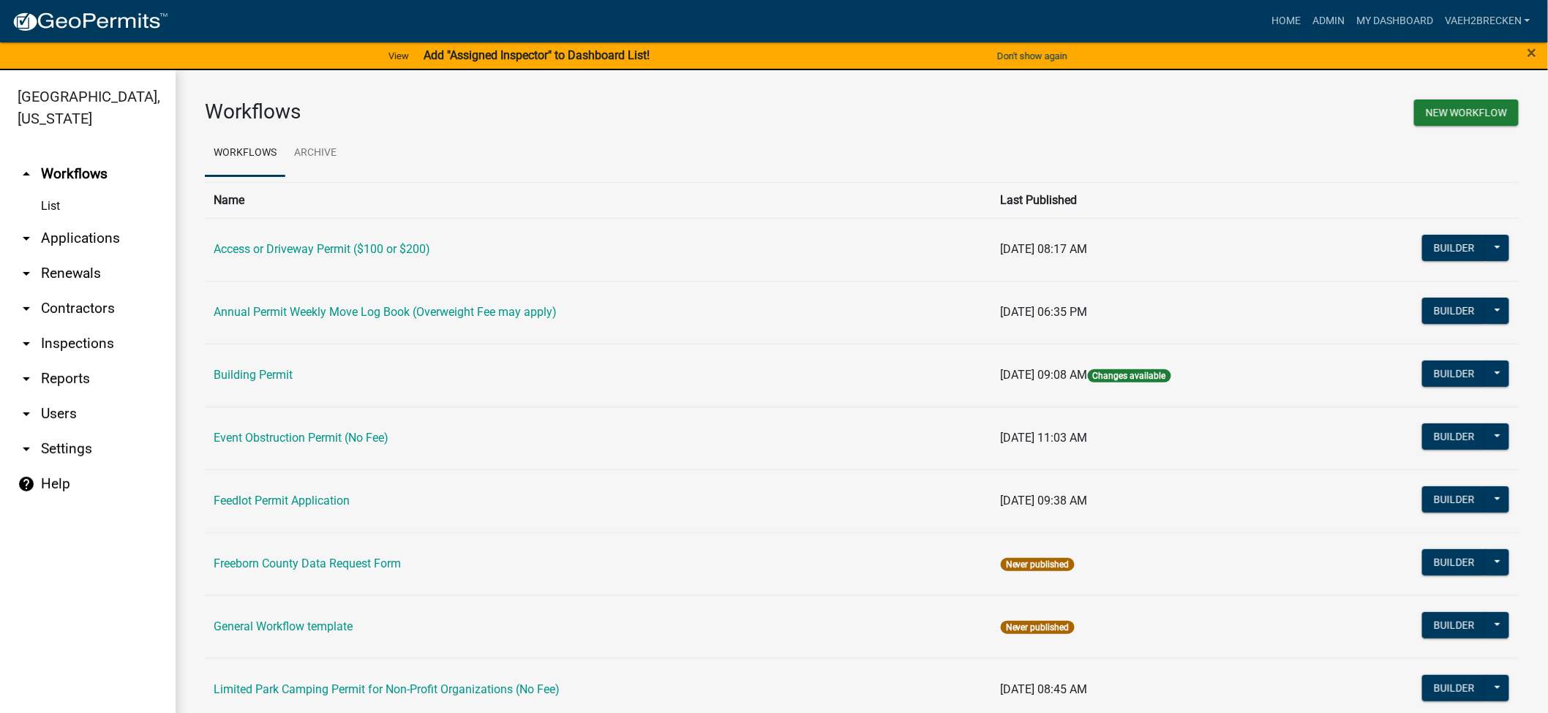  I want to click on button: New Workflow, so click(1466, 113).